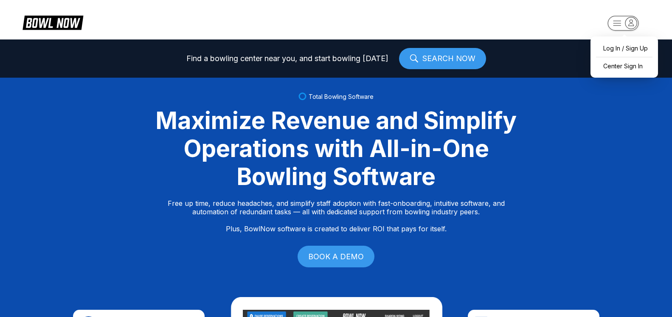 This screenshot has height=317, width=672. Describe the element at coordinates (624, 48) in the screenshot. I see `div: Log In / Sign Up` at that location.